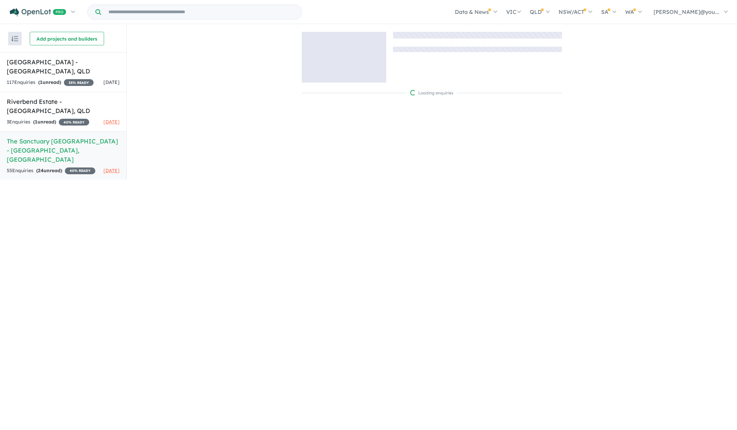 The height and width of the screenshot is (430, 737). I want to click on div: 55 Enquir ies, so click(51, 171).